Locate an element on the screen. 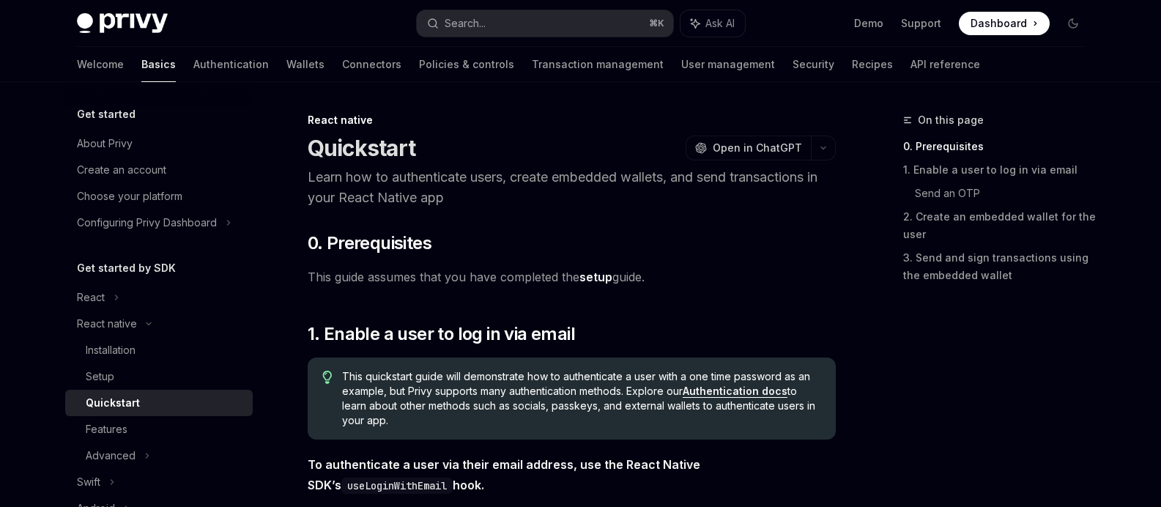 Image resolution: width=1161 pixels, height=507 pixels. div: Quickstart is located at coordinates (113, 403).